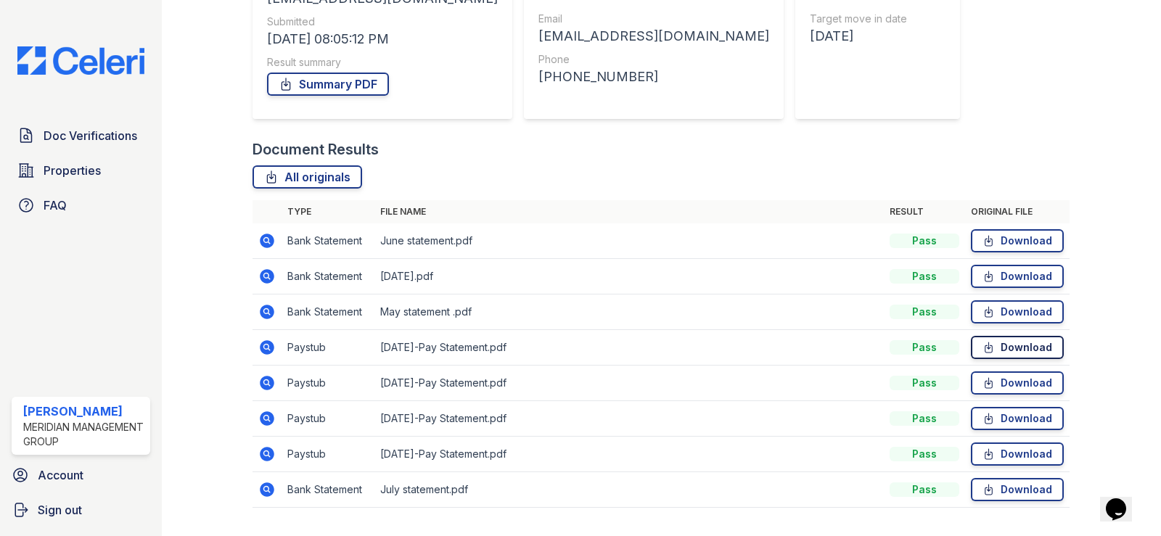 This screenshot has height=536, width=1161. Describe the element at coordinates (328, 84) in the screenshot. I see `a: Summary PDF` at that location.